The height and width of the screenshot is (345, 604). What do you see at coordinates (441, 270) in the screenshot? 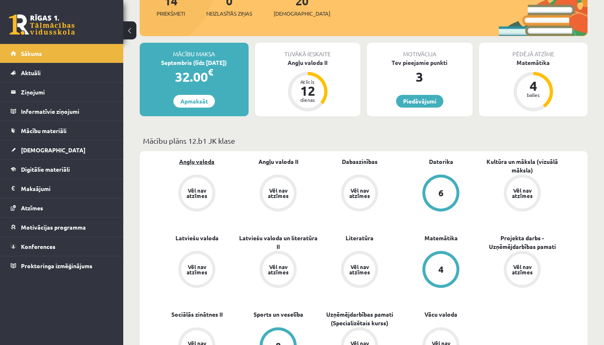
I see `a: 4` at bounding box center [441, 270].